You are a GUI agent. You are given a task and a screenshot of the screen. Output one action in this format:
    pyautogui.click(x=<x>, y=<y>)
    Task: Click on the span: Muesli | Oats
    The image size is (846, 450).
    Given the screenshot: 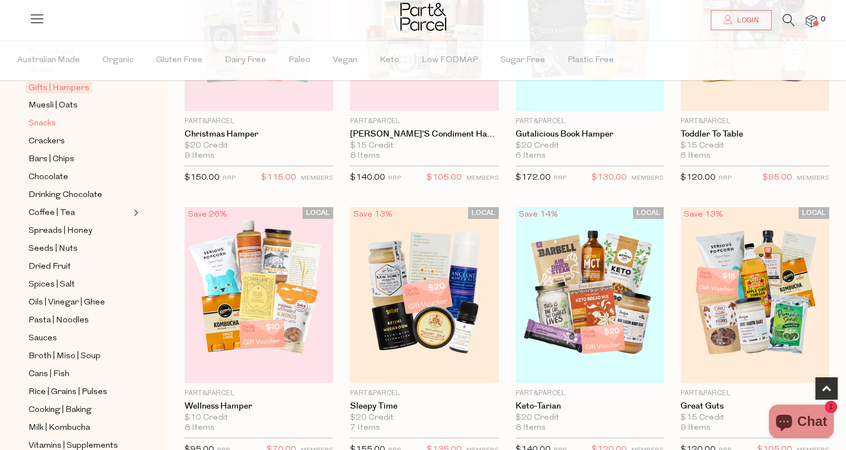 What is the action you would take?
    pyautogui.click(x=53, y=106)
    